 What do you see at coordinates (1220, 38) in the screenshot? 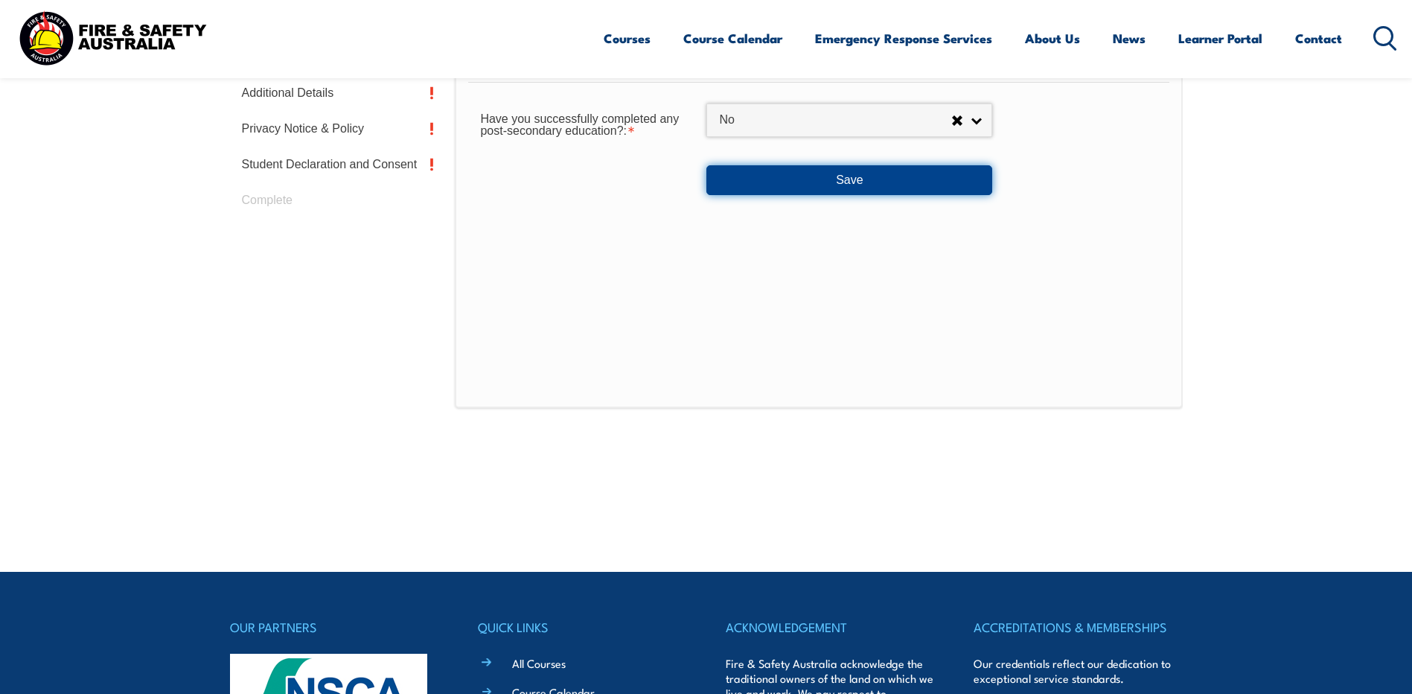
I see `a: Learner Portal` at bounding box center [1220, 38].